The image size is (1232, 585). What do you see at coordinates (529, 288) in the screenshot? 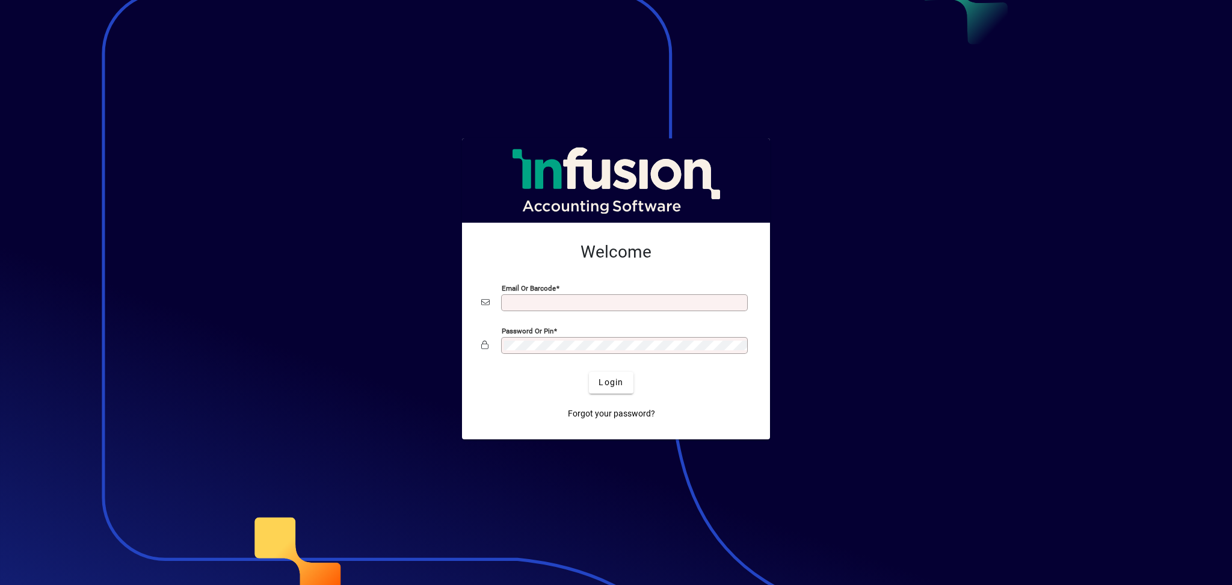
I see `mat-label: Email or Barcode` at bounding box center [529, 288].